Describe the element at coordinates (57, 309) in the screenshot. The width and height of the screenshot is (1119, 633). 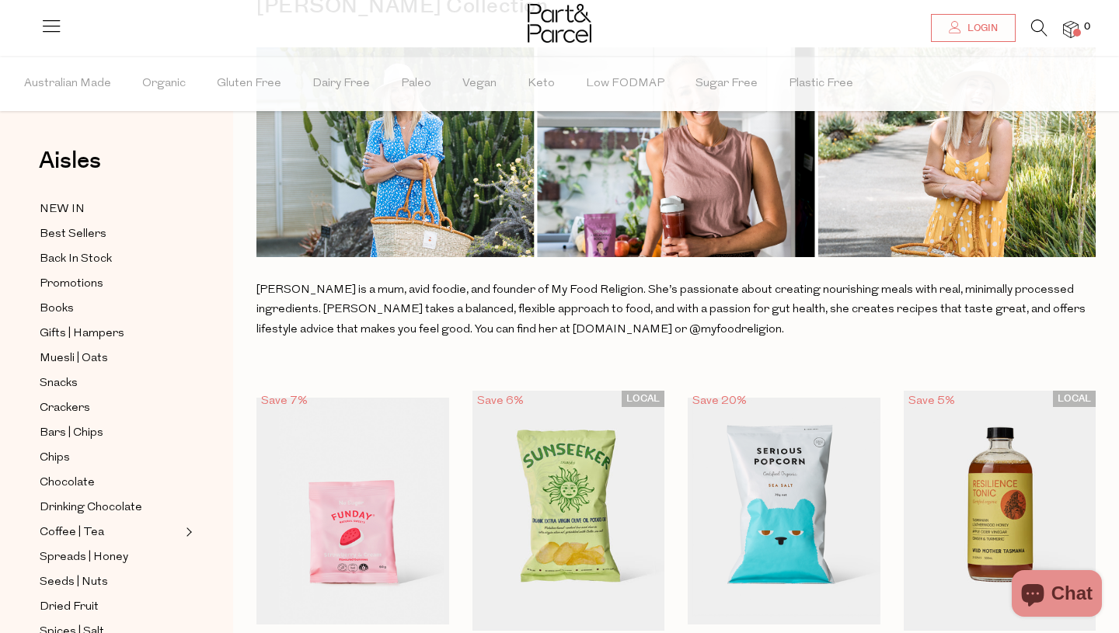
I see `span: Books` at that location.